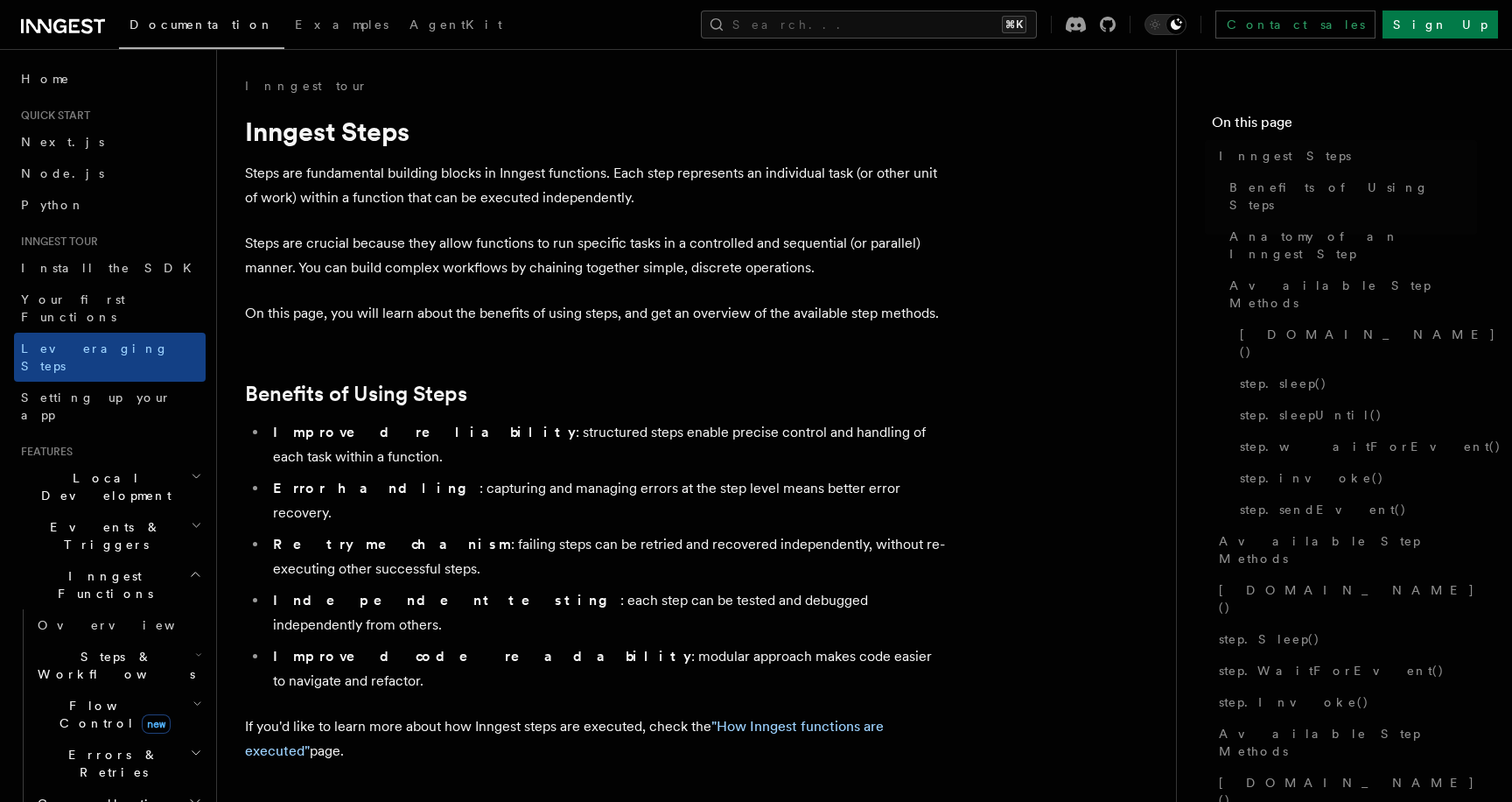 The height and width of the screenshot is (802, 1512). What do you see at coordinates (109, 79) in the screenshot?
I see `a: Home` at bounding box center [109, 79].